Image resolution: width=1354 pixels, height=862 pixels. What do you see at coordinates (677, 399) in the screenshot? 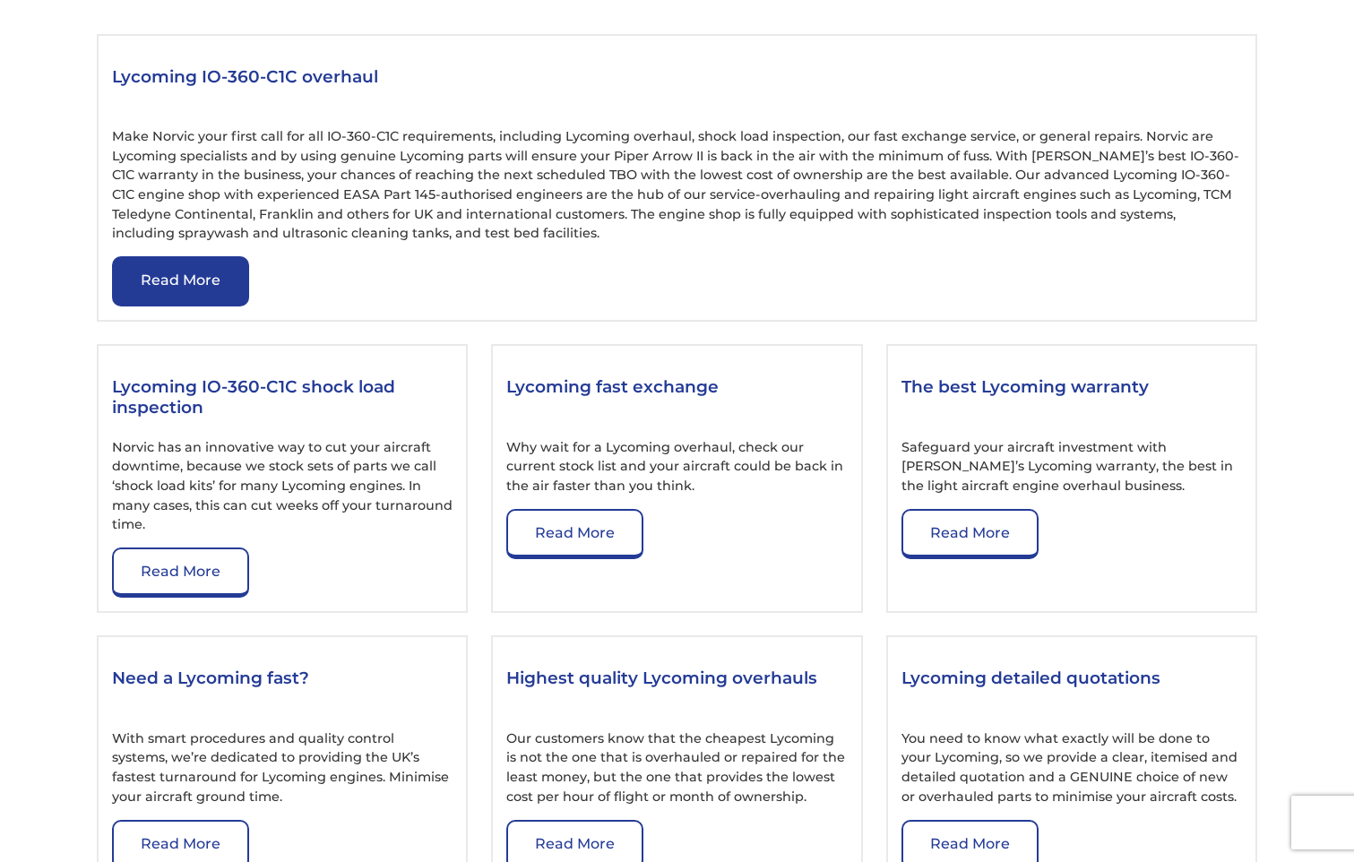
I see `h3: Lycoming fast exchange` at bounding box center [677, 399].